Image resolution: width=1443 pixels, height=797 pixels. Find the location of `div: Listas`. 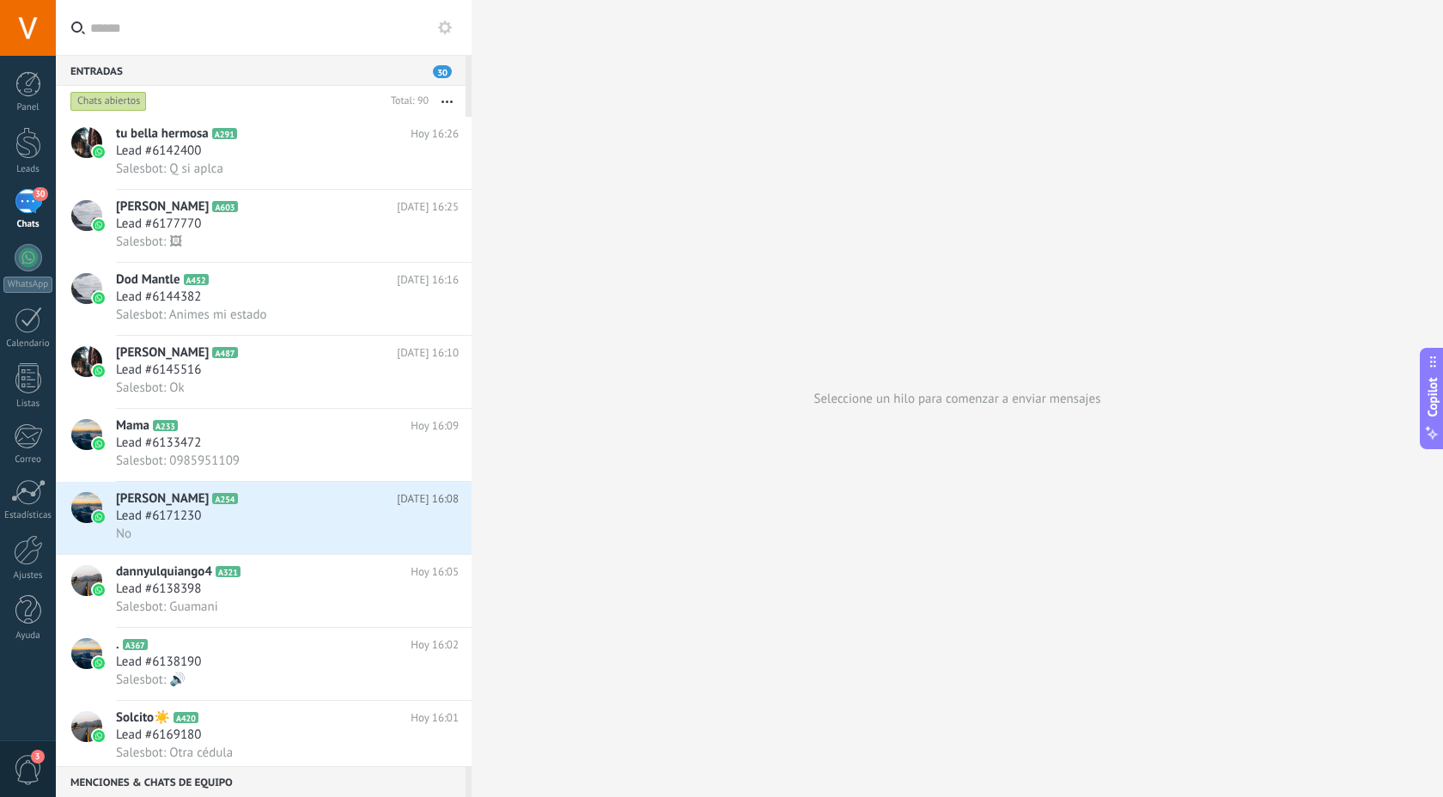

div: Listas is located at coordinates (28, 404).